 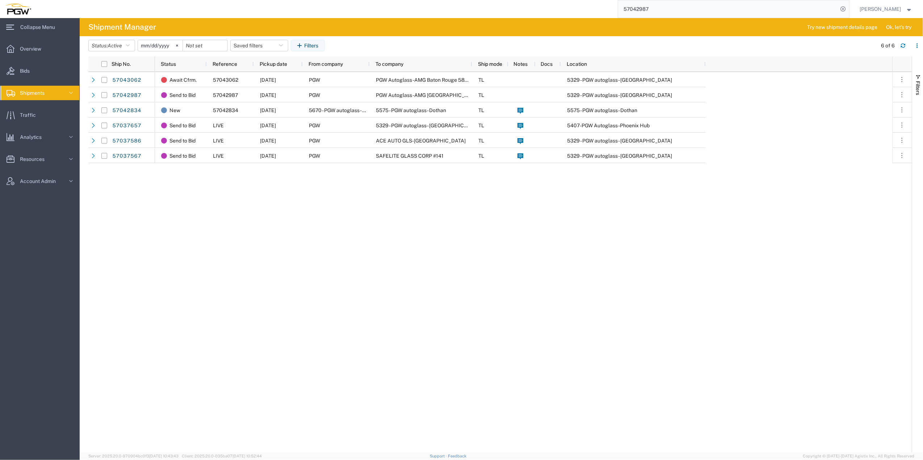 I want to click on a: Feedback, so click(x=457, y=456).